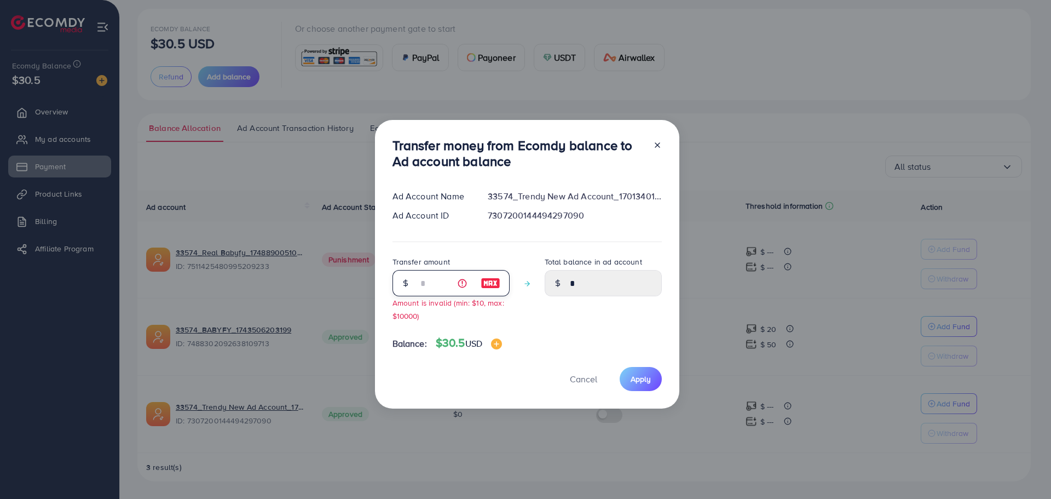 The width and height of the screenshot is (1051, 499). What do you see at coordinates (409, 343) in the screenshot?
I see `span: Balance:` at bounding box center [409, 343].